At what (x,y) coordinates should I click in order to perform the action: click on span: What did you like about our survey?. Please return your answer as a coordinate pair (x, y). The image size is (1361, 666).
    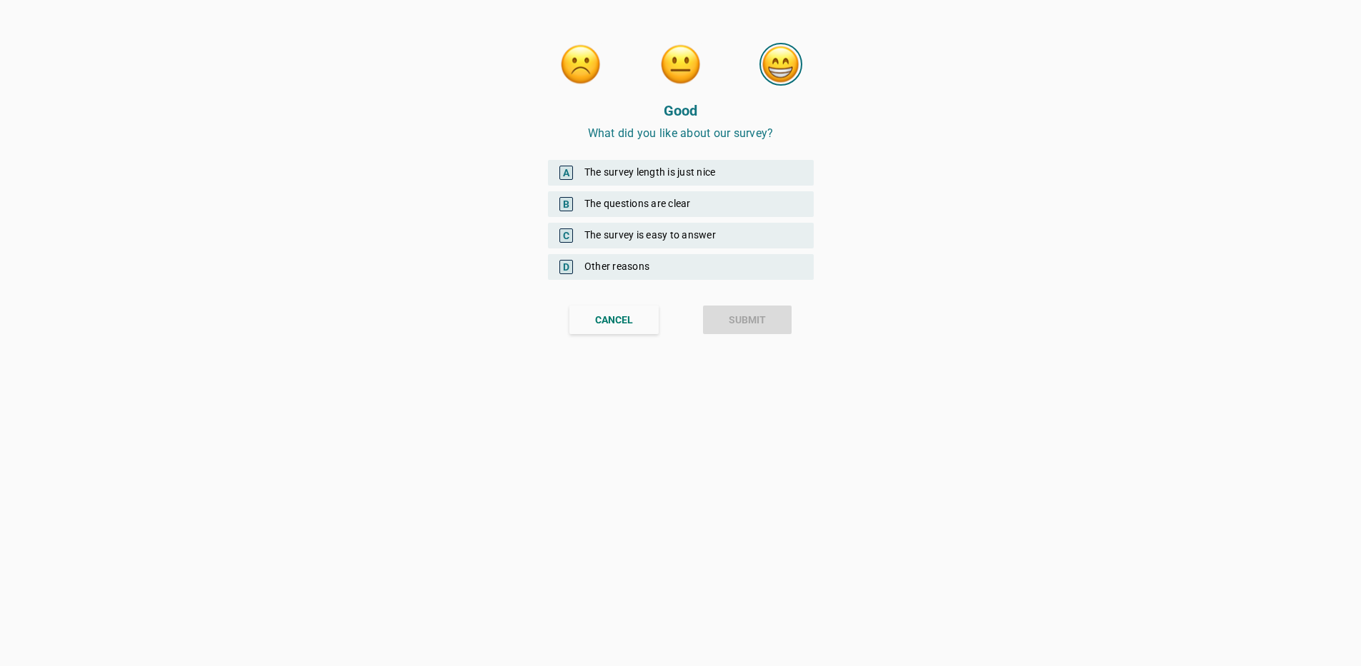
    Looking at the image, I should click on (681, 133).